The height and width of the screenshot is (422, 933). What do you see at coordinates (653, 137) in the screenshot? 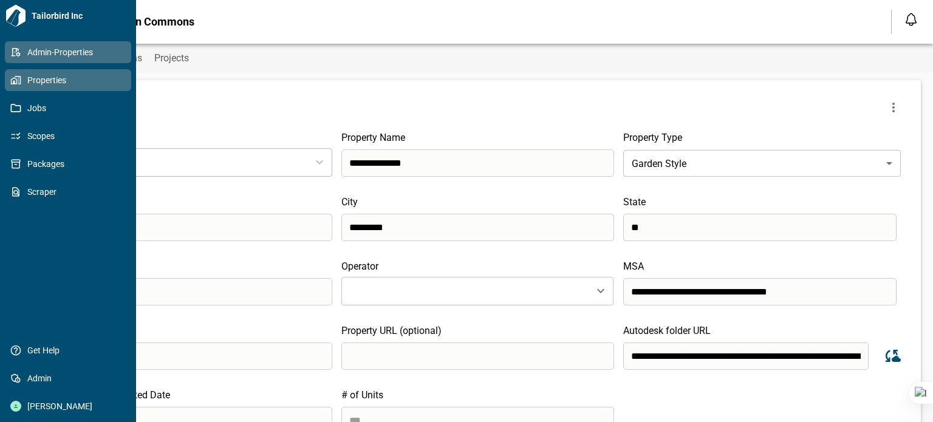
I see `span: Property Type` at bounding box center [653, 137].